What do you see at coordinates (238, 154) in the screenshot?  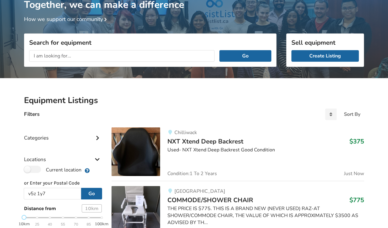 I see `a: mobility-nxt xtend deep backrest ChilliwackNXT Xtend Deep Backrest$375Used- NXT Xtend Deep Backre...` at bounding box center [238, 154].